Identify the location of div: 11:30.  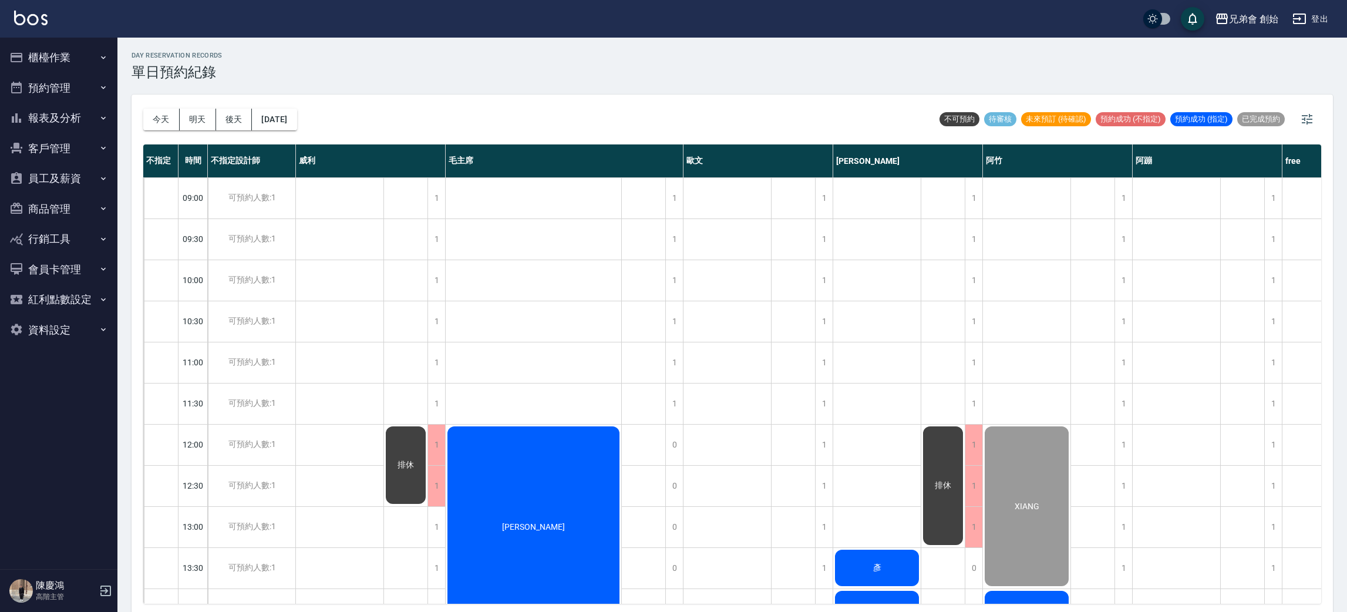
(193, 403).